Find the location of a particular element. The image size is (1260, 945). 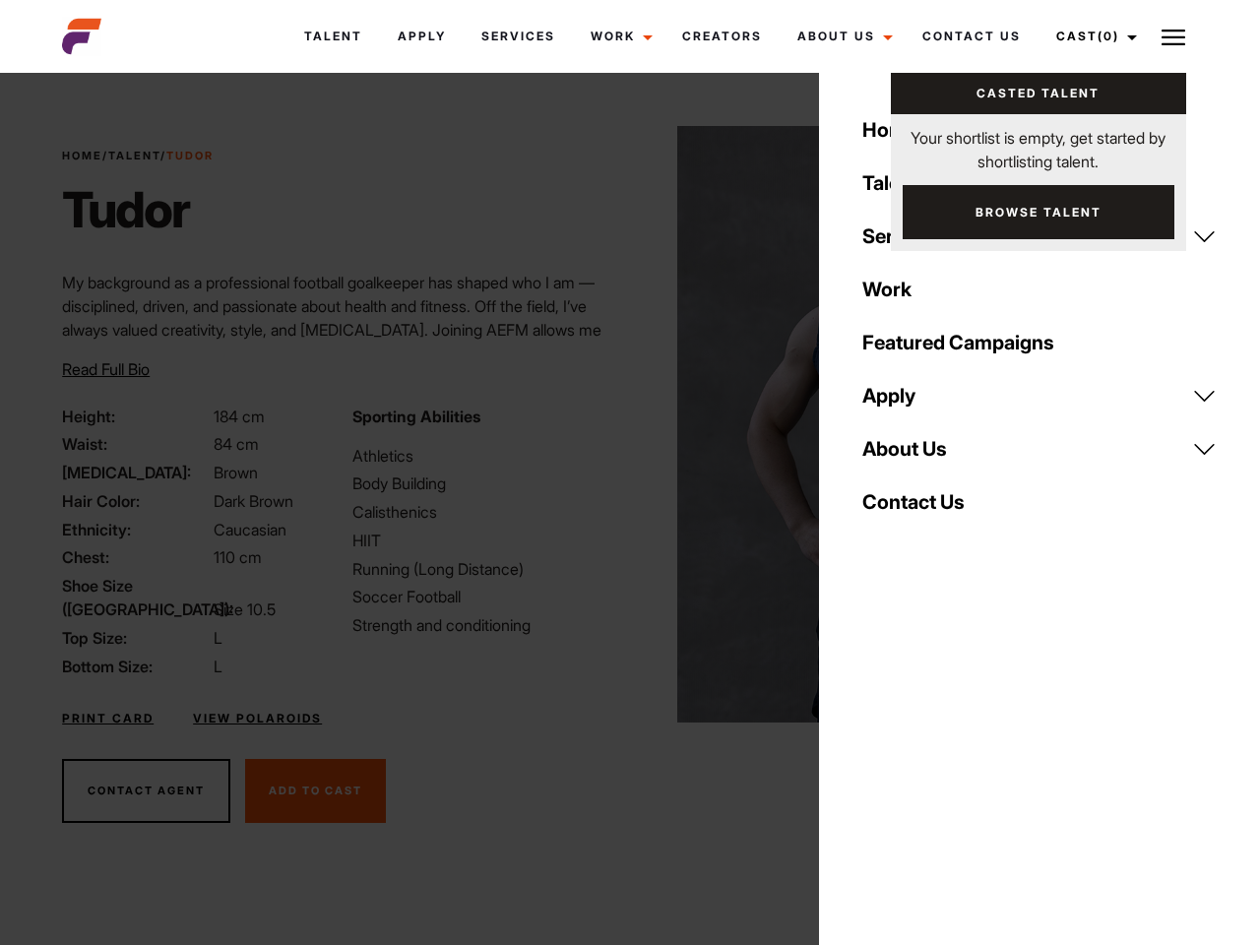

span: Hair Color: is located at coordinates (136, 501).